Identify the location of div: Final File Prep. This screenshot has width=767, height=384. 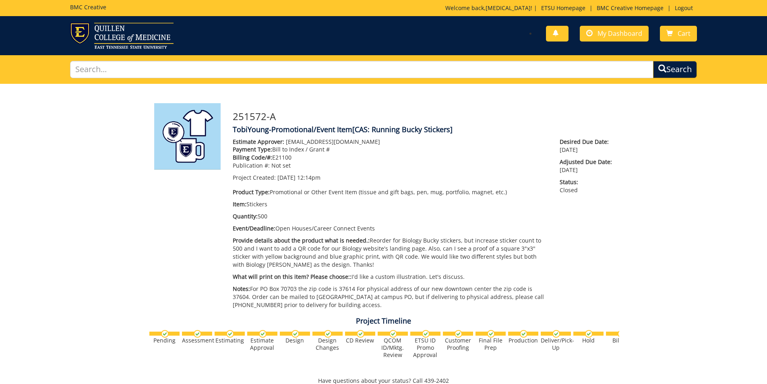
(491, 344).